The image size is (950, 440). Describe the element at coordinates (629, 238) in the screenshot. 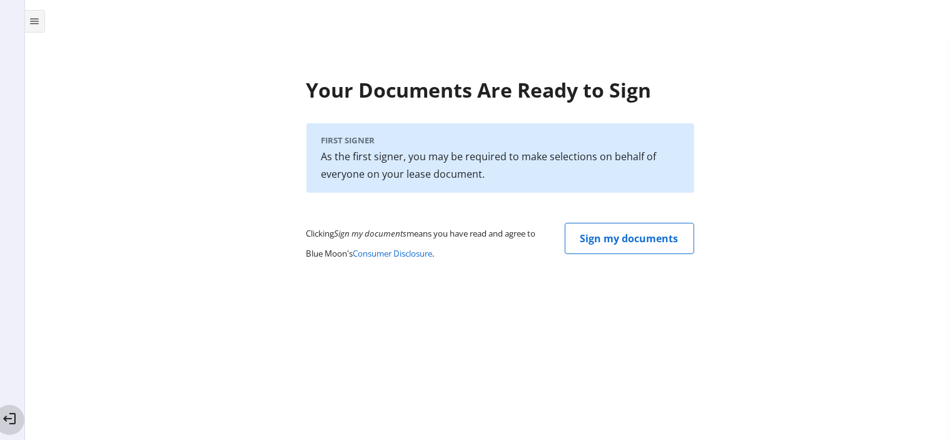

I see `button: Sign my documents` at that location.